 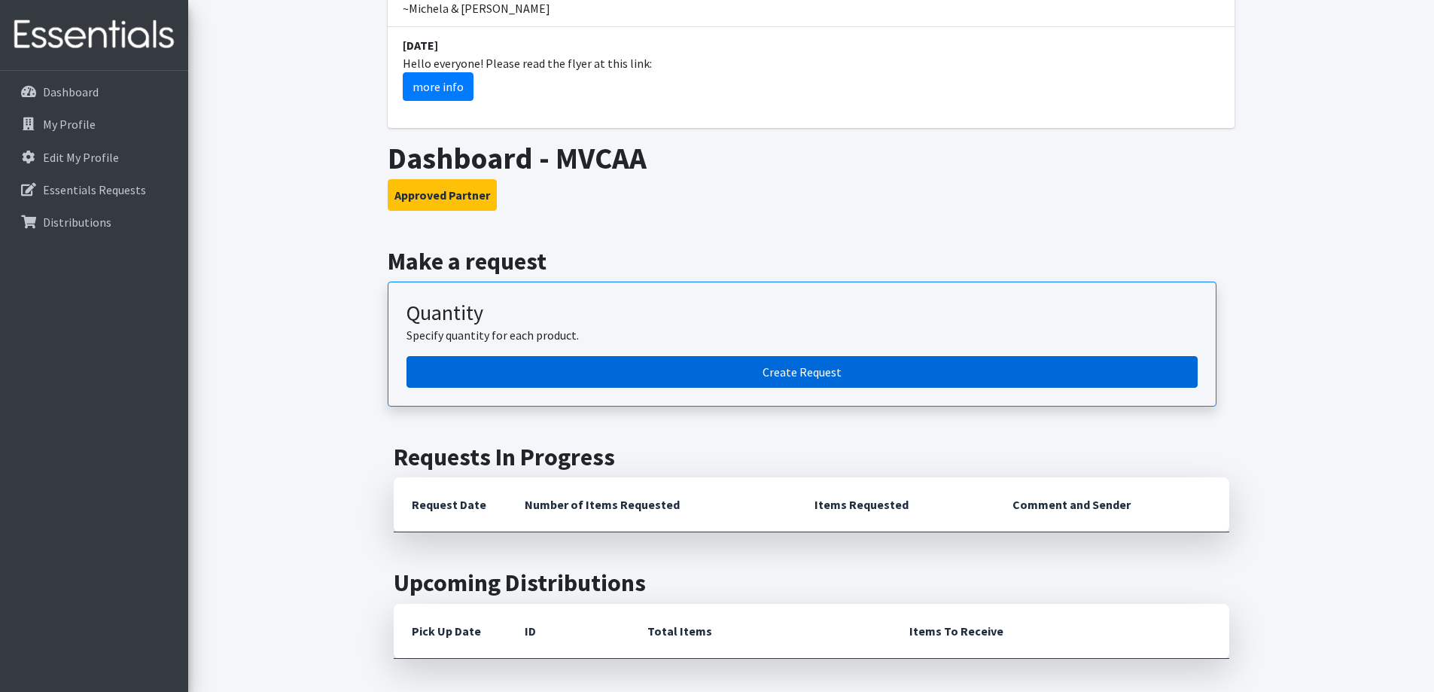 What do you see at coordinates (811, 261) in the screenshot?
I see `h2: Make a request` at bounding box center [811, 261].